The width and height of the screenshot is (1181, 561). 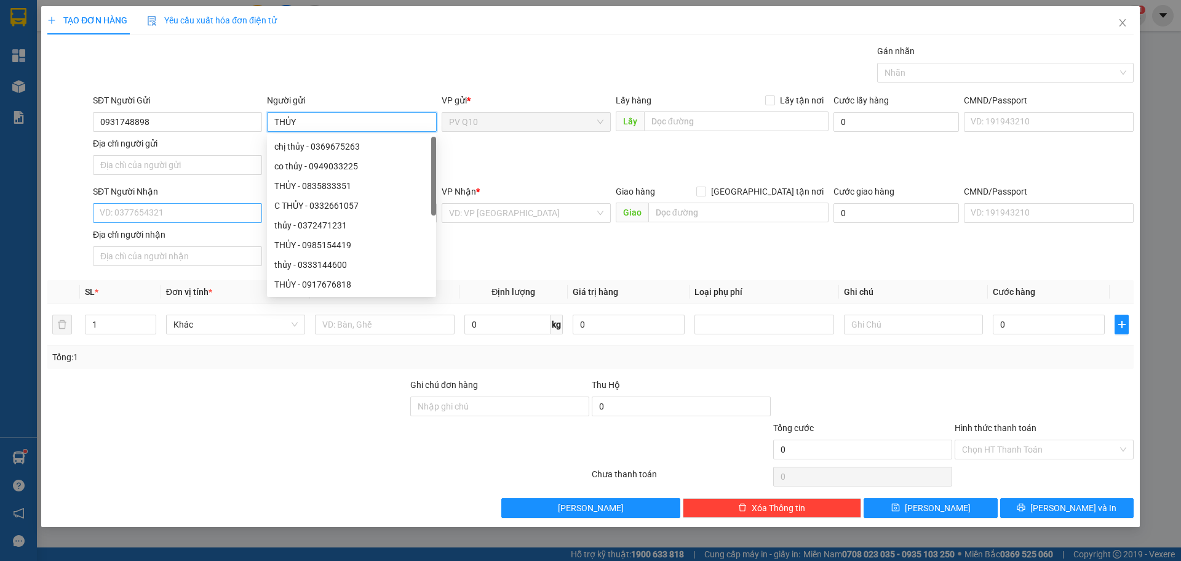 What do you see at coordinates (632, 212) in the screenshot?
I see `span: Giao` at bounding box center [632, 212].